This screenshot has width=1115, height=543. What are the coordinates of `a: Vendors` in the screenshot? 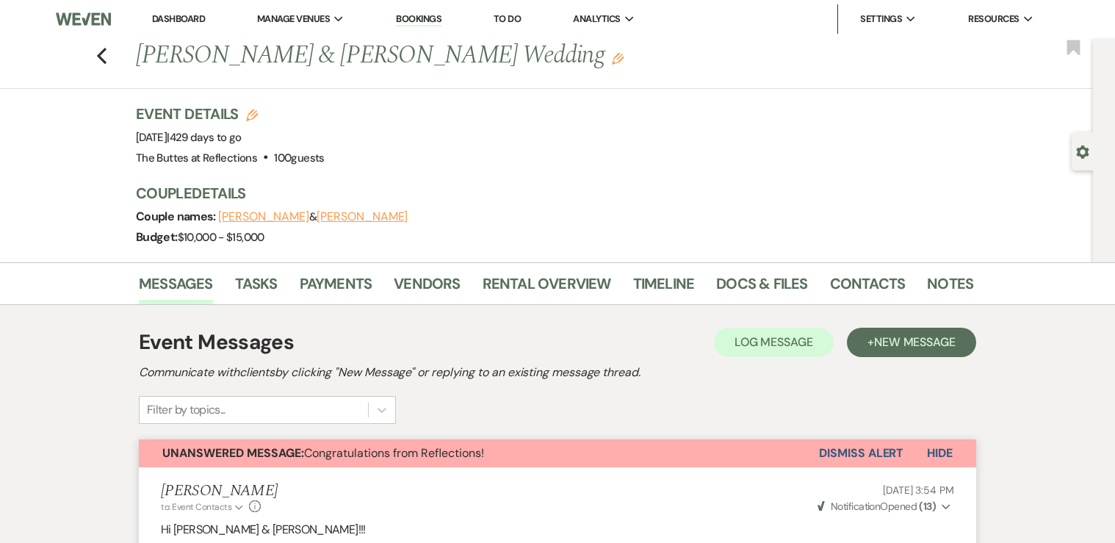 It's located at (427, 288).